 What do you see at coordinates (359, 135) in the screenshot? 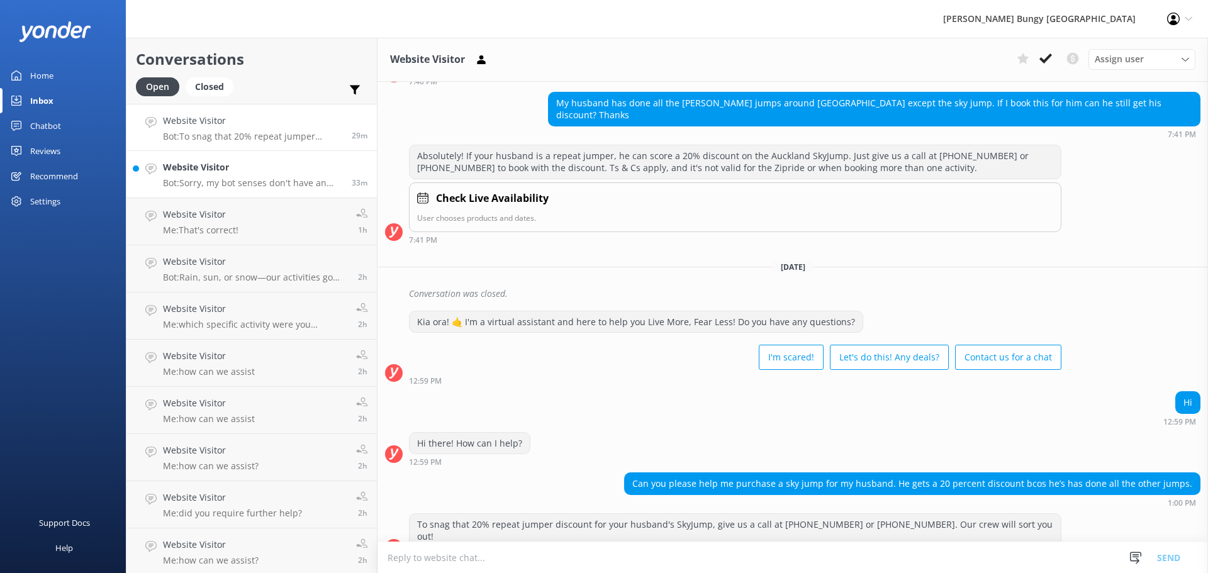
I see `span: Oct 10 2025 01:00pm (UTC +13:00) Pacific/Auckland` at bounding box center [359, 135].